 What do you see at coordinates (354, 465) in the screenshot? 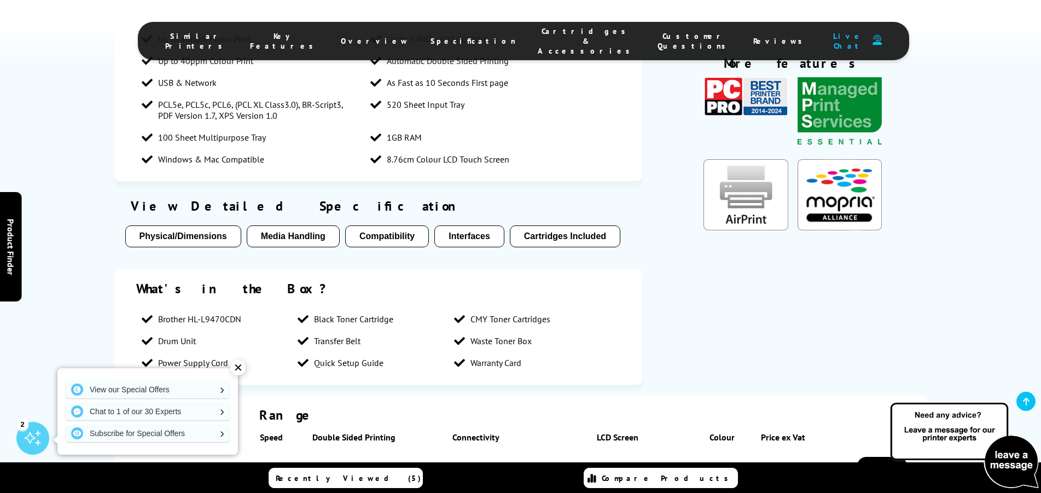
I see `td: Automatic` at bounding box center [354, 465].